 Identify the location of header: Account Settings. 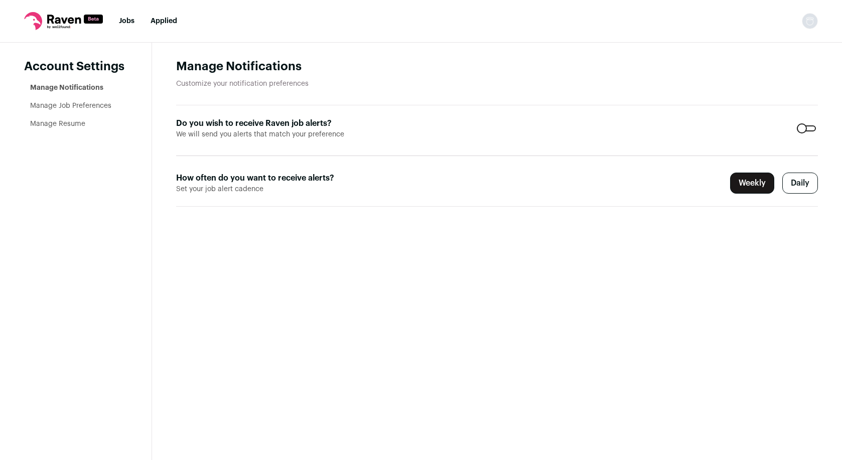
(76, 67).